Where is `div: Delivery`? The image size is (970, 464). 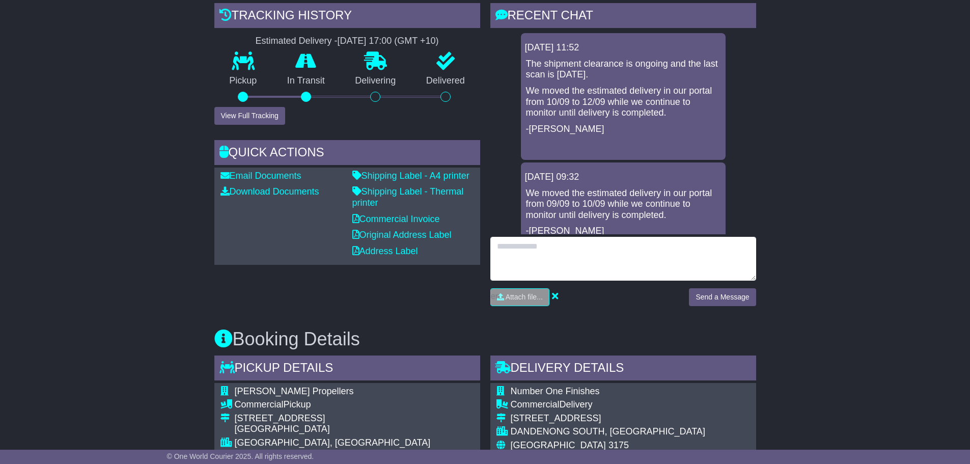 div: Delivery is located at coordinates (626, 405).